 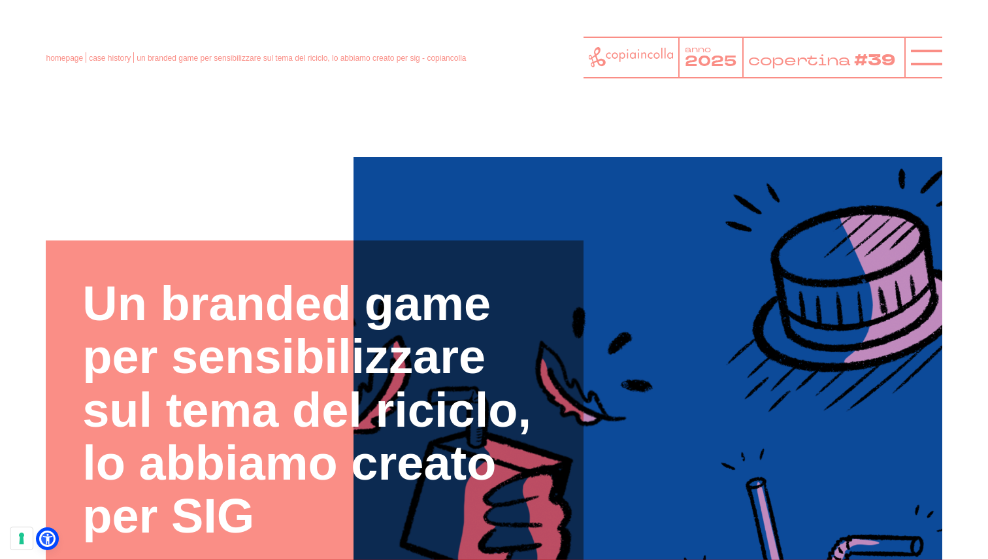 What do you see at coordinates (800, 59) in the screenshot?
I see `tspan: copertina` at bounding box center [800, 59].